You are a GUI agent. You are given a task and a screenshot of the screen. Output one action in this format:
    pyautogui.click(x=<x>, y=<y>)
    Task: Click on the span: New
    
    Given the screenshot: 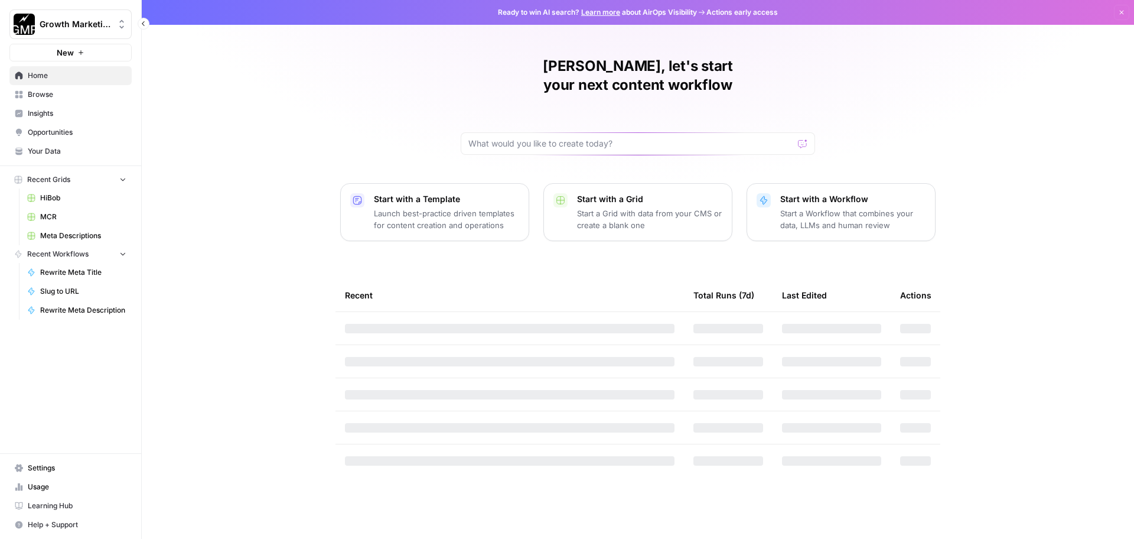 What is the action you would take?
    pyautogui.click(x=65, y=53)
    